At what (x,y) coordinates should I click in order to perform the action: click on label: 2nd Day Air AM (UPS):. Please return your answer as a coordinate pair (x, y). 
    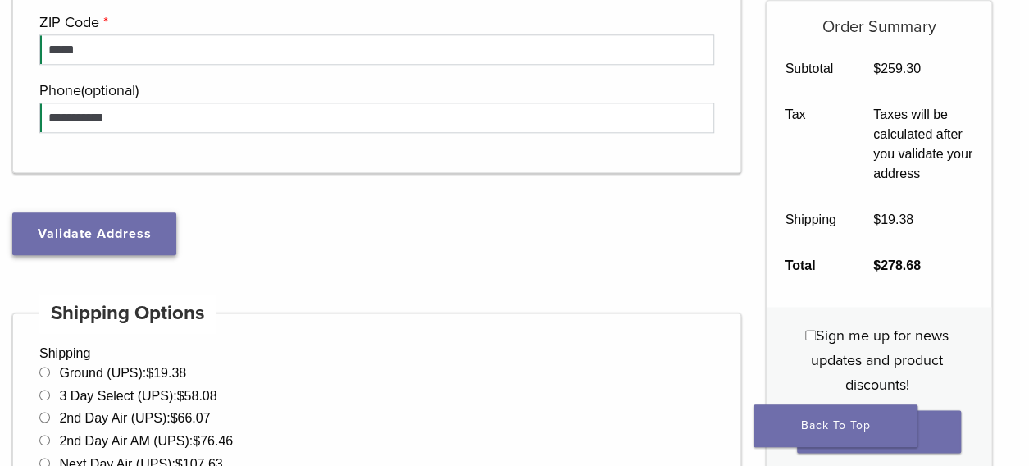
    Looking at the image, I should click on (146, 440).